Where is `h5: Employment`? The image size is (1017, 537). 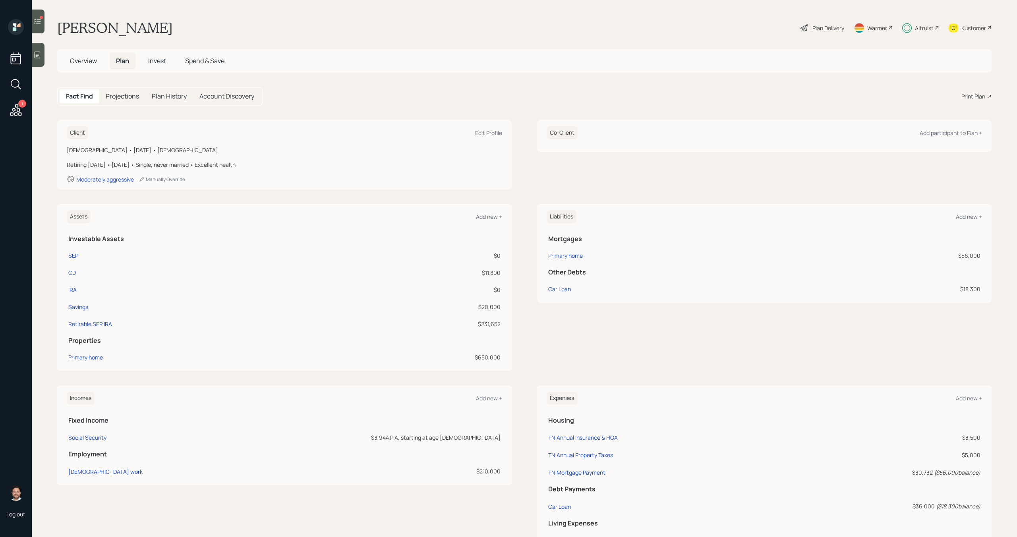
h5: Employment is located at coordinates (284, 454).